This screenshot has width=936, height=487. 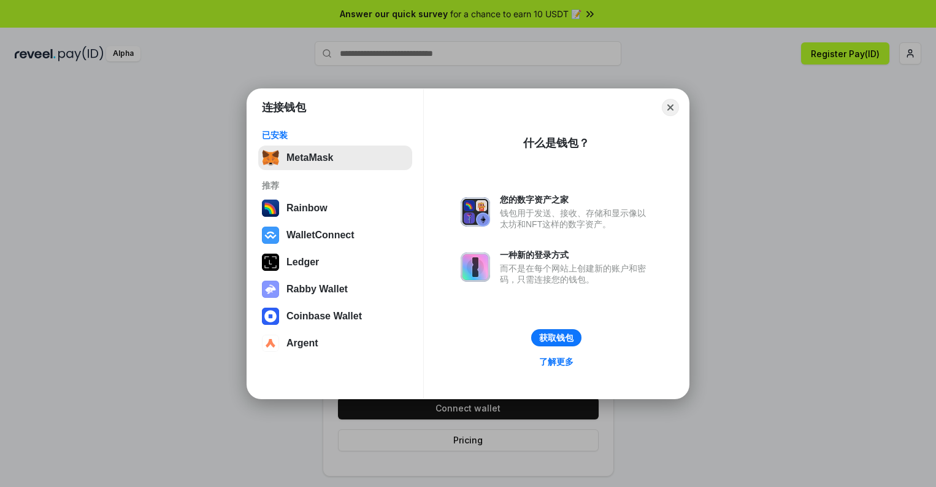 I want to click on div: 了解更多, so click(x=557, y=361).